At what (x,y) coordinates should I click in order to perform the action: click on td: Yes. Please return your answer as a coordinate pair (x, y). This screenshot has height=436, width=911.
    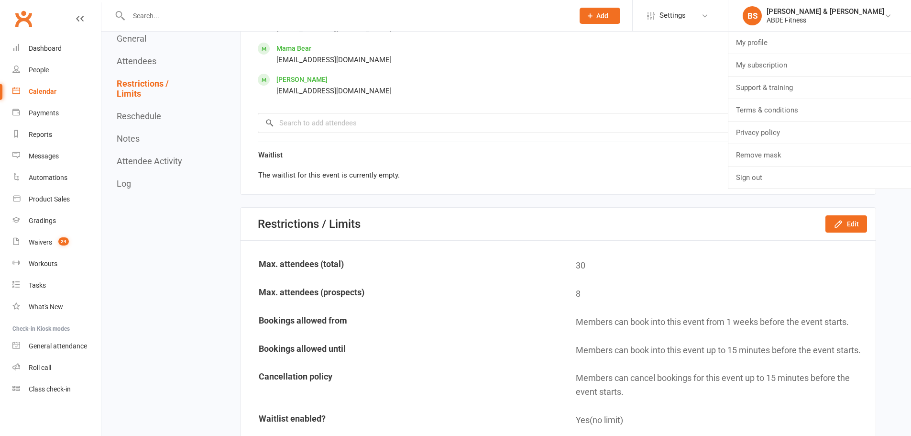
    Looking at the image, I should click on (717, 420).